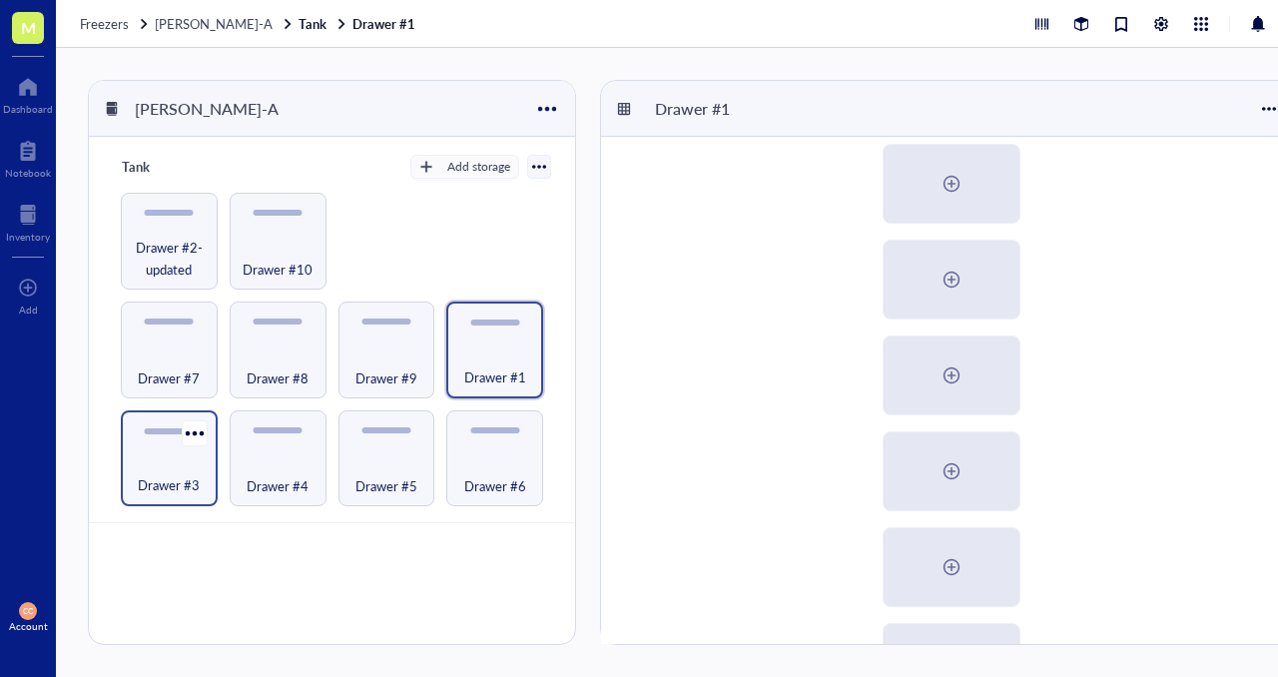 The image size is (1278, 677). What do you see at coordinates (495, 377) in the screenshot?
I see `span: Drawer #1` at bounding box center [495, 377].